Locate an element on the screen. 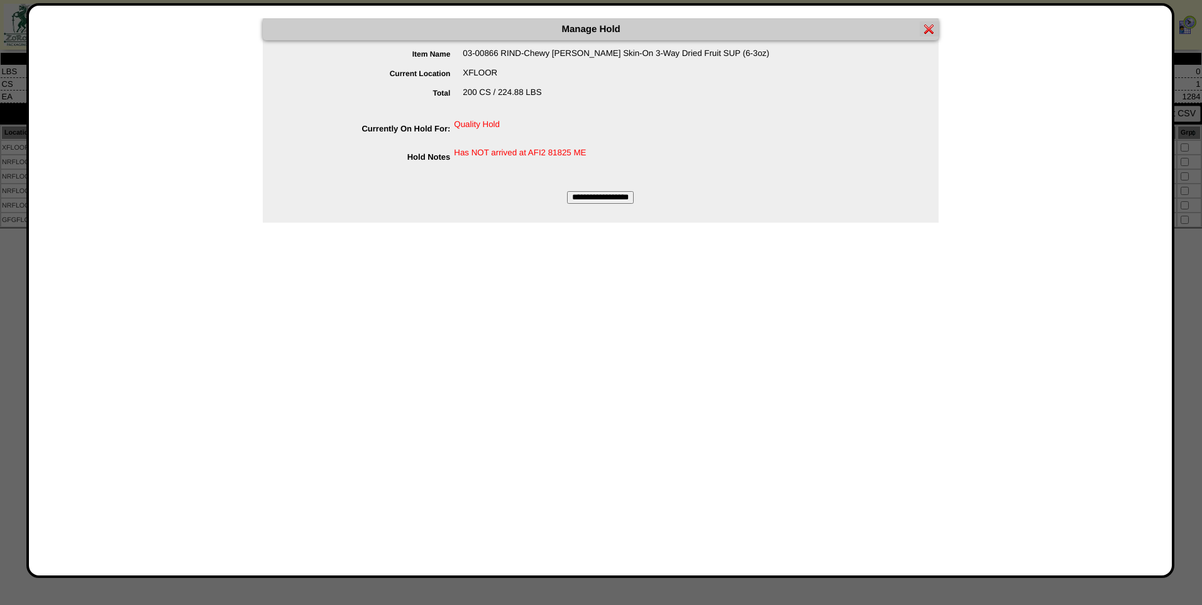  label: Hold Notes is located at coordinates (371, 156).